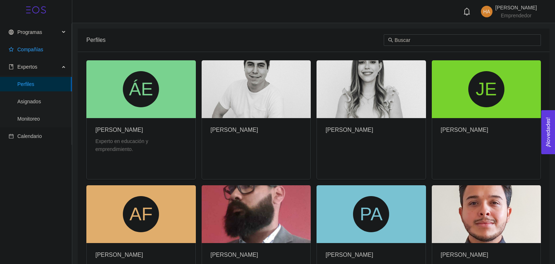  I want to click on span: calendar, so click(11, 136).